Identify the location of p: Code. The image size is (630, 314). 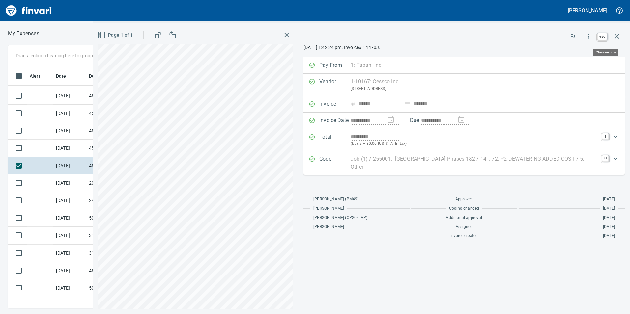
(335, 163).